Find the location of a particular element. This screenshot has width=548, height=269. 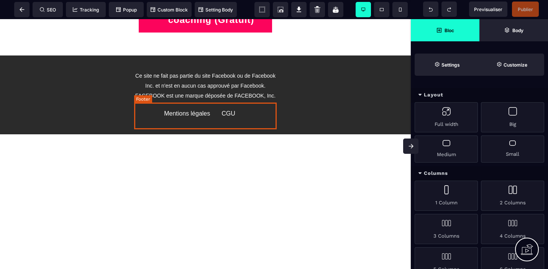

span: Open Style Manager is located at coordinates (512, 65).